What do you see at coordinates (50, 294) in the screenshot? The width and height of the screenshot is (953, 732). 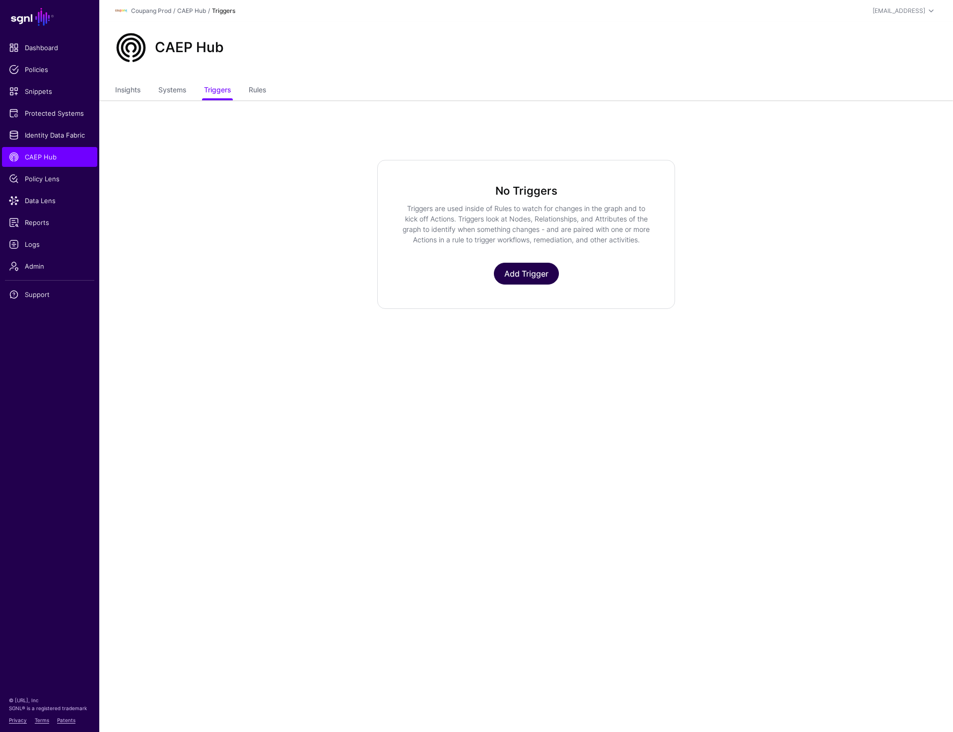 I see `span: Support` at bounding box center [50, 294].